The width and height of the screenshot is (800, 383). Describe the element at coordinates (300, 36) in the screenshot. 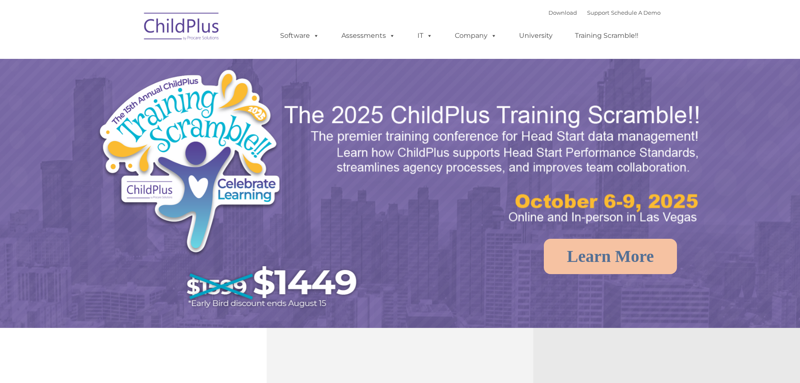

I see `a: Software` at that location.